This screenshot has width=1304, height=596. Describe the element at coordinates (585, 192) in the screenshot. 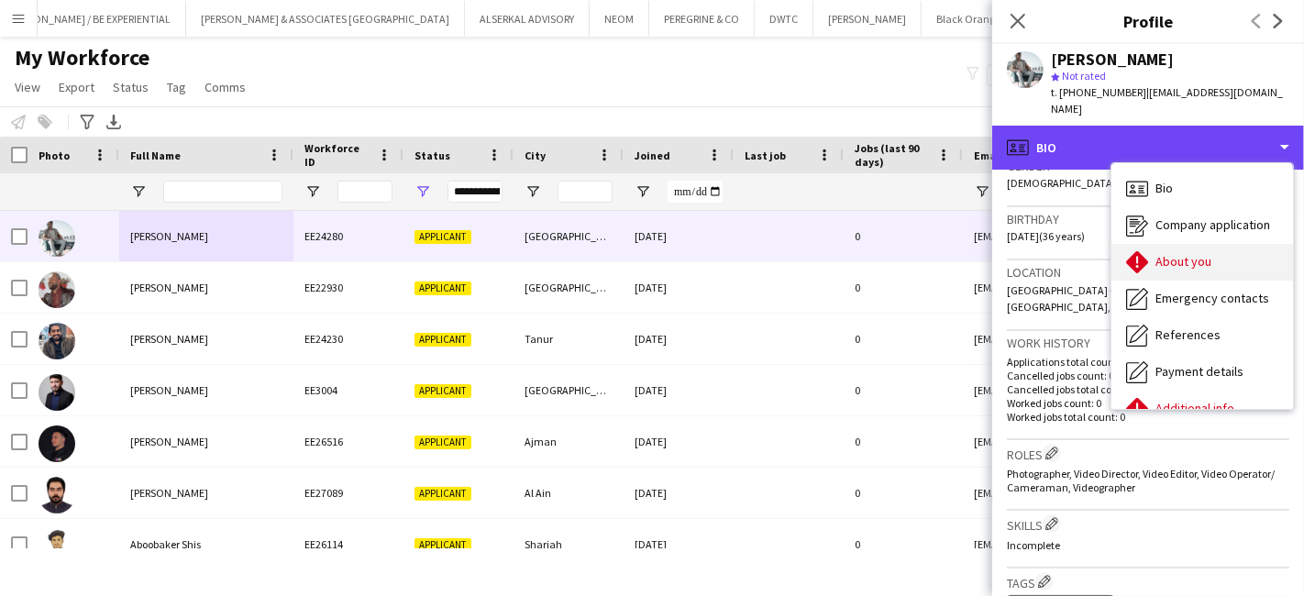

I see `input: City Filter Input` at that location.